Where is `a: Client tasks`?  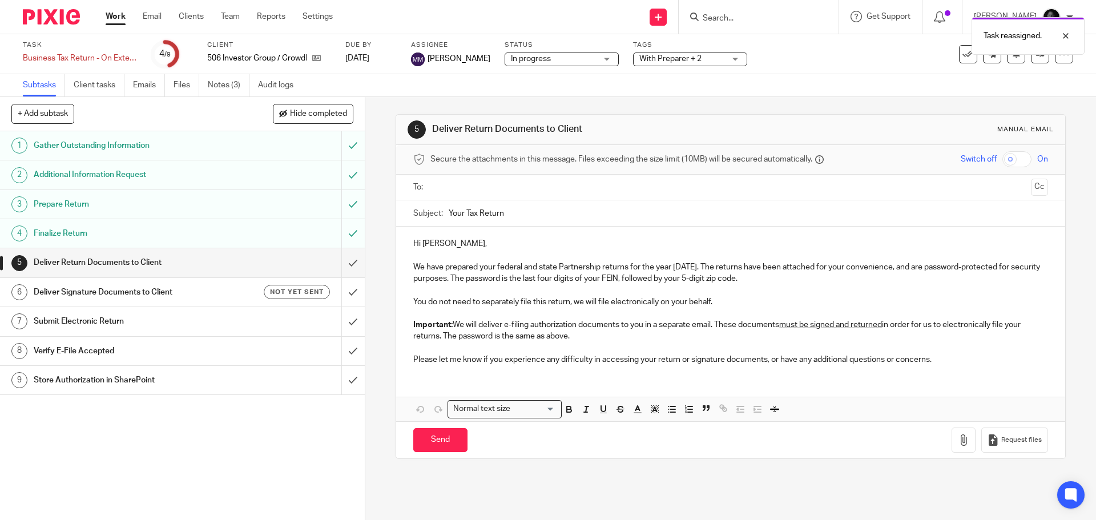 a: Client tasks is located at coordinates (99, 85).